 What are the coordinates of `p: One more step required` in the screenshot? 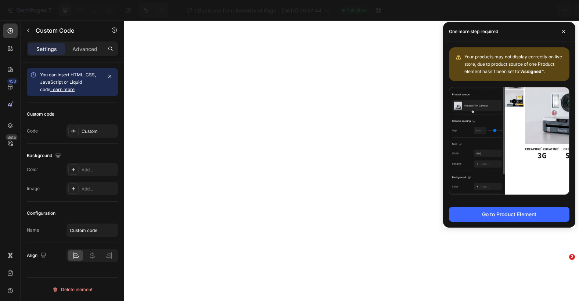 It's located at (474, 32).